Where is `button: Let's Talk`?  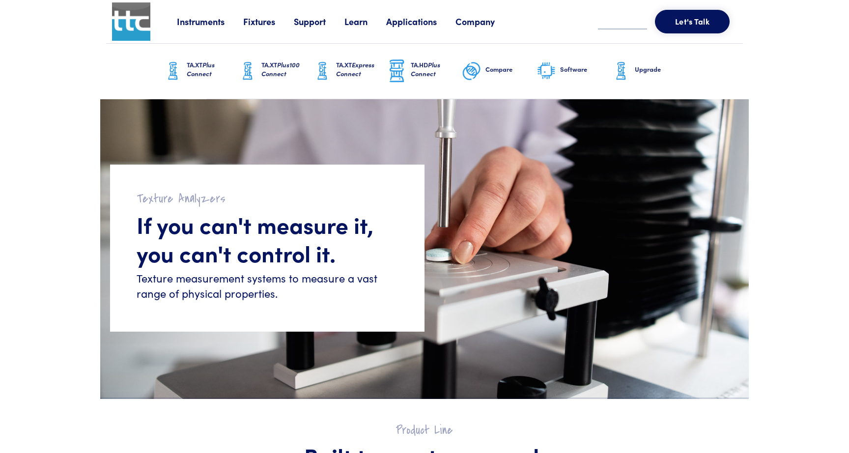
button: Let's Talk is located at coordinates (692, 22).